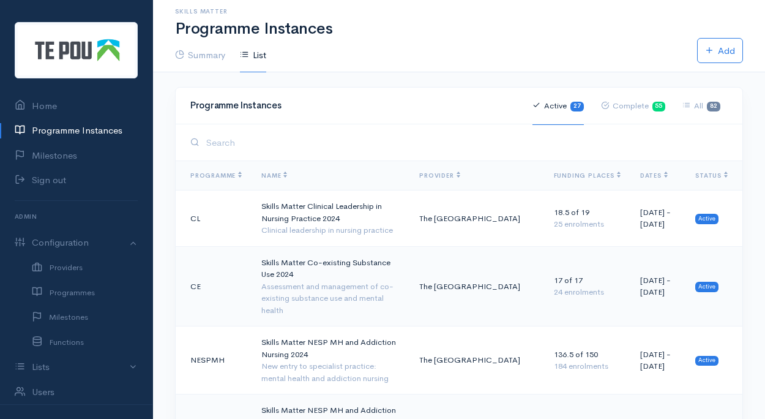  Describe the element at coordinates (439, 175) in the screenshot. I see `span: Provider` at that location.